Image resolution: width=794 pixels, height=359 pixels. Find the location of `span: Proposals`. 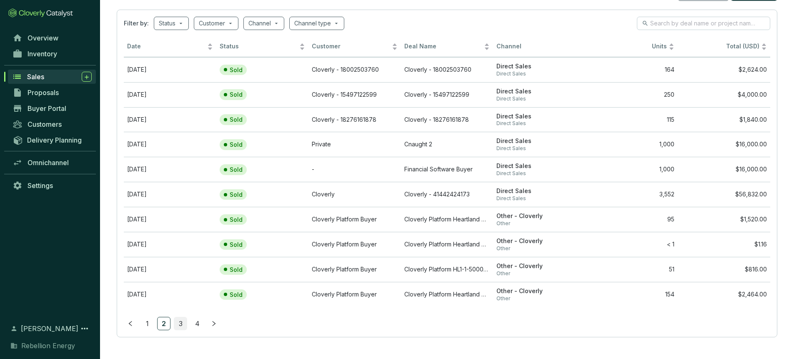

span: Proposals is located at coordinates (43, 93).